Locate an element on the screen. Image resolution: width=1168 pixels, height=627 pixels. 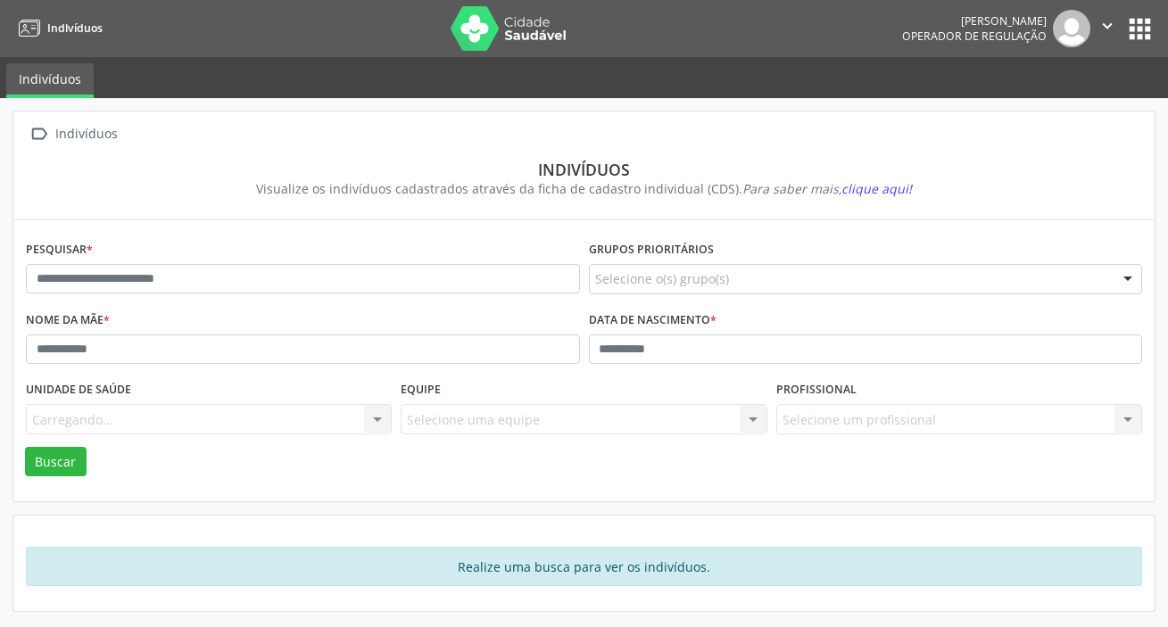
span: Selecione o(s) grupo(s) is located at coordinates (662, 278).